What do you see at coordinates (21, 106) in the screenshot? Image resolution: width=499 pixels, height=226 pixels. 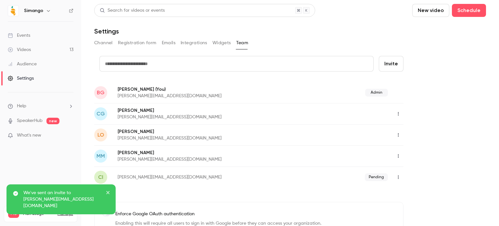 I see `span: Help` at bounding box center [21, 106].